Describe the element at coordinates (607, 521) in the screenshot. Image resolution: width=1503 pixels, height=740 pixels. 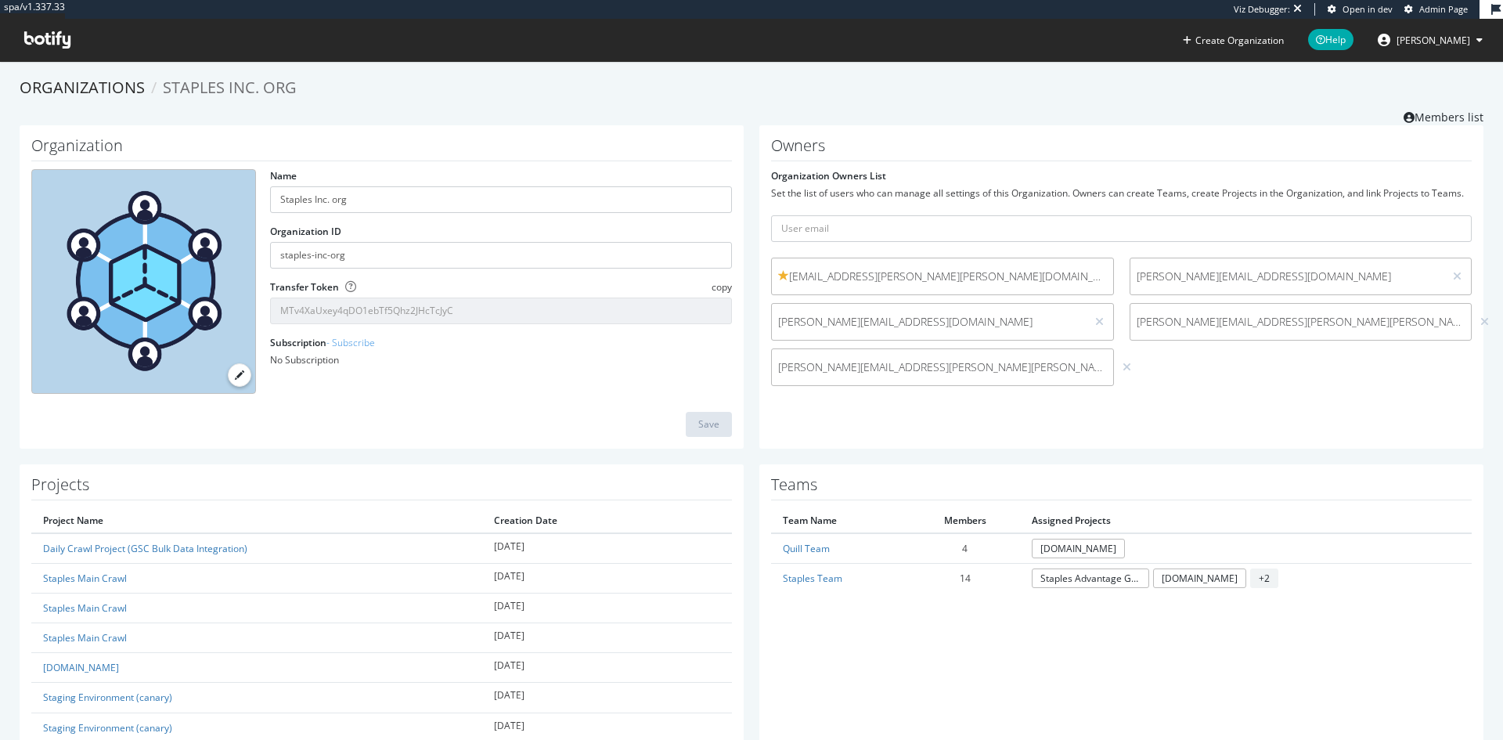
I see `th: Creation Date` at that location.